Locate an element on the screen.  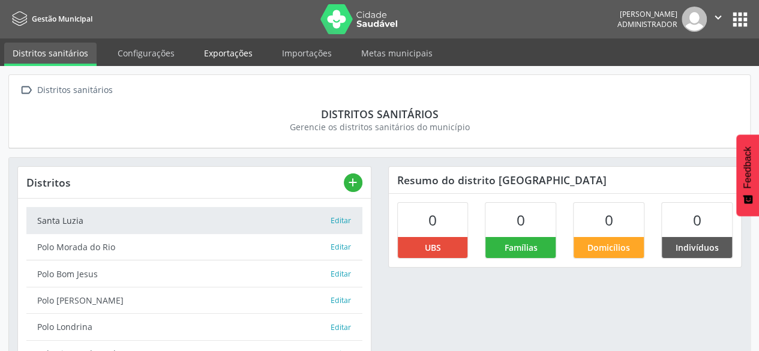
a: Gestão Municipal is located at coordinates (50, 19).